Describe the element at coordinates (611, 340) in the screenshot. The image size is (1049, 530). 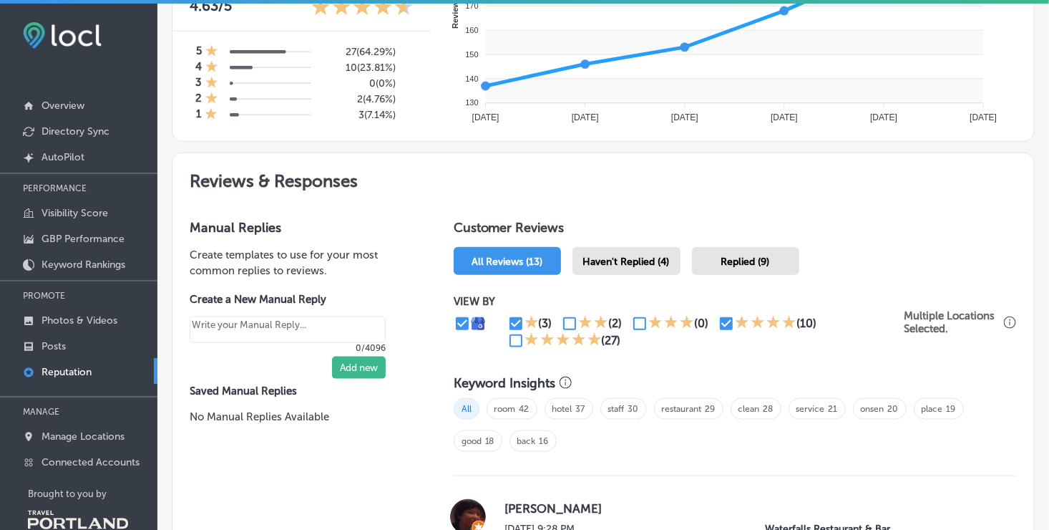
I see `div: (27)` at that location.